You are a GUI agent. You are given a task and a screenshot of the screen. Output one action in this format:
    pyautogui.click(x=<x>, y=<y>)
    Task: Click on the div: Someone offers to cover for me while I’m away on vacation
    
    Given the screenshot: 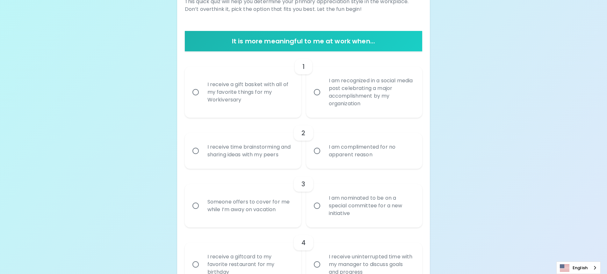 What is the action you would take?
    pyautogui.click(x=250, y=206)
    